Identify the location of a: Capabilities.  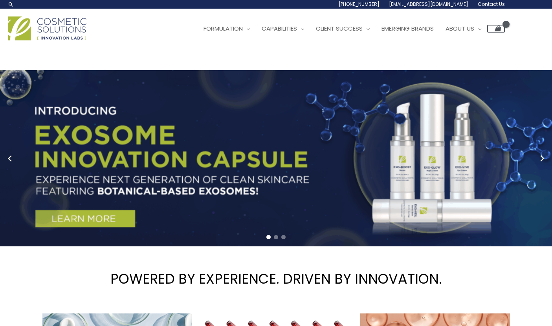
(283, 29).